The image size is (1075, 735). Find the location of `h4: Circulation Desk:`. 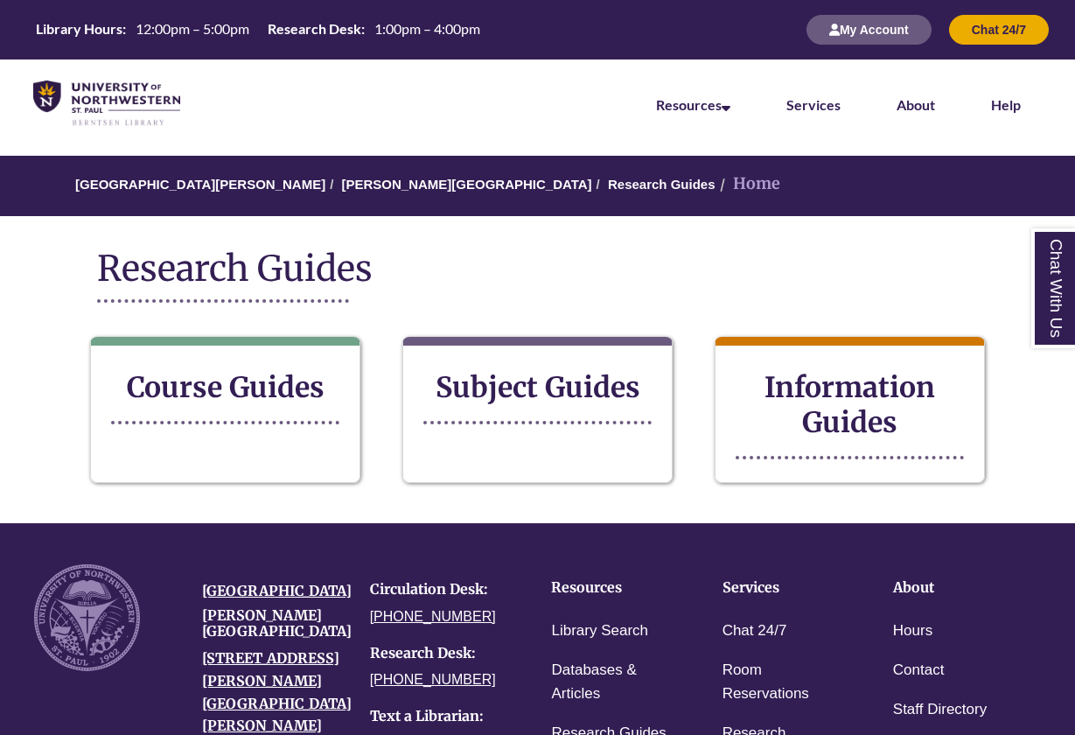

h4: Circulation Desk: is located at coordinates (441, 590).